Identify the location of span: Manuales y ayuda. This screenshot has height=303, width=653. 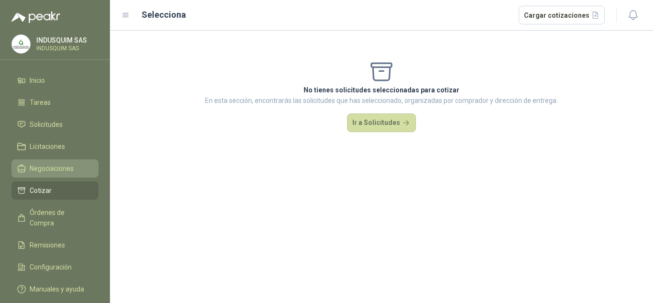
(57, 289).